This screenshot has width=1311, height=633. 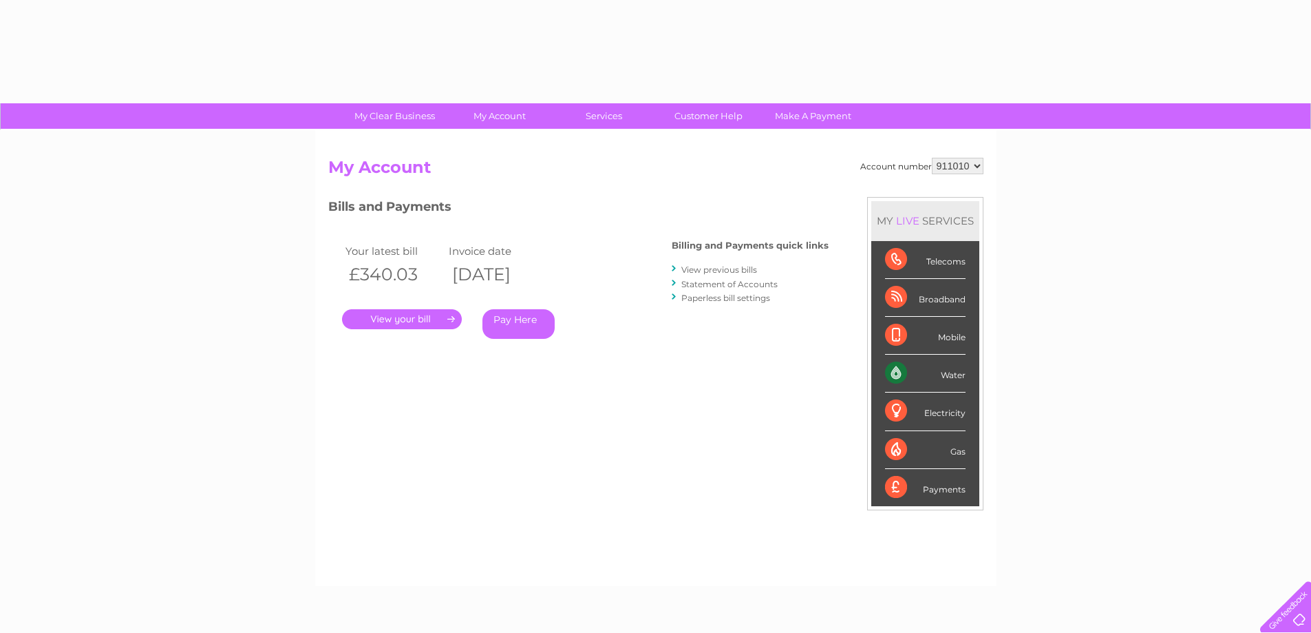 What do you see at coordinates (499, 116) in the screenshot?
I see `a: My Account` at bounding box center [499, 116].